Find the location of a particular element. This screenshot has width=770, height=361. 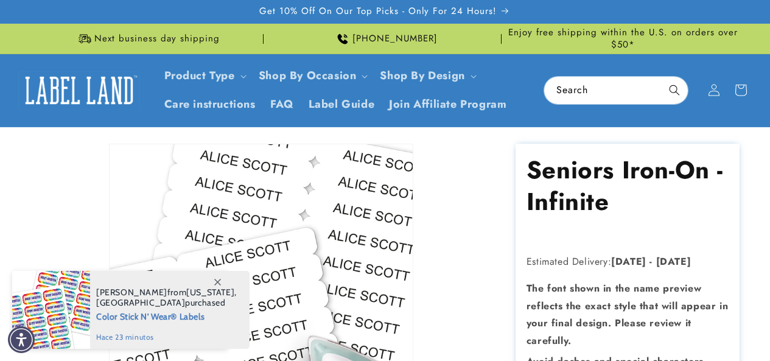

span: Next business day shipping is located at coordinates (157, 39).